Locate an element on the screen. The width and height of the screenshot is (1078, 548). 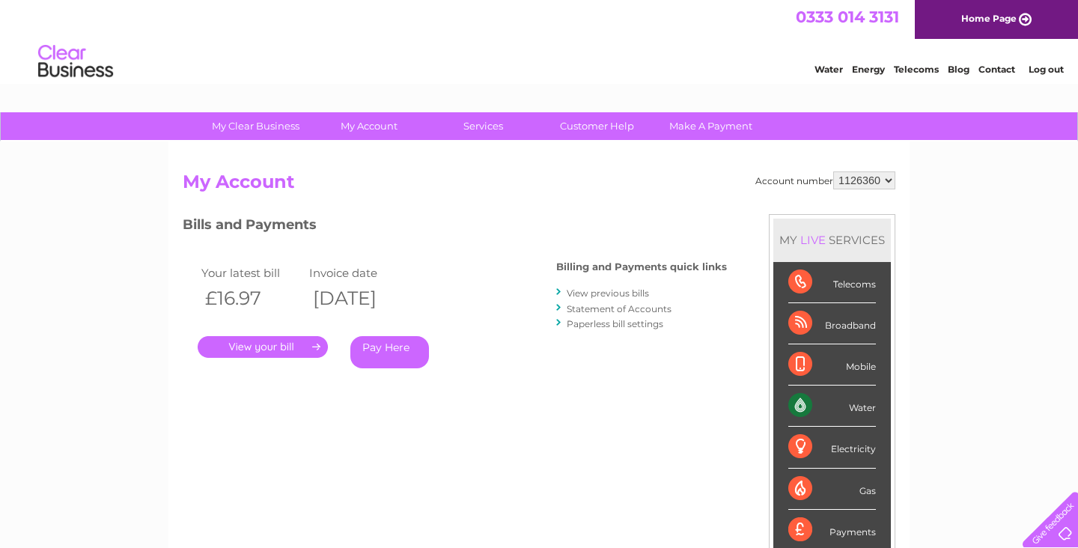
h4: Billing and Payments quick links is located at coordinates (642, 266).